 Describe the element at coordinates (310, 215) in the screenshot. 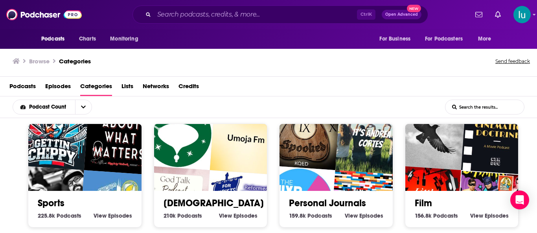

I see `a: 159.8k Personal Journals Podcasts` at that location.